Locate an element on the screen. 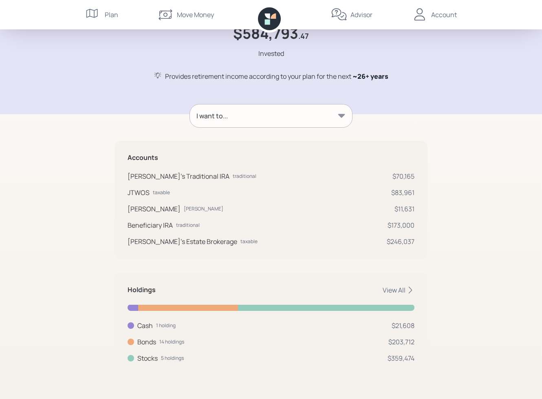 The width and height of the screenshot is (542, 399). div: 5 holdings is located at coordinates (172, 358).